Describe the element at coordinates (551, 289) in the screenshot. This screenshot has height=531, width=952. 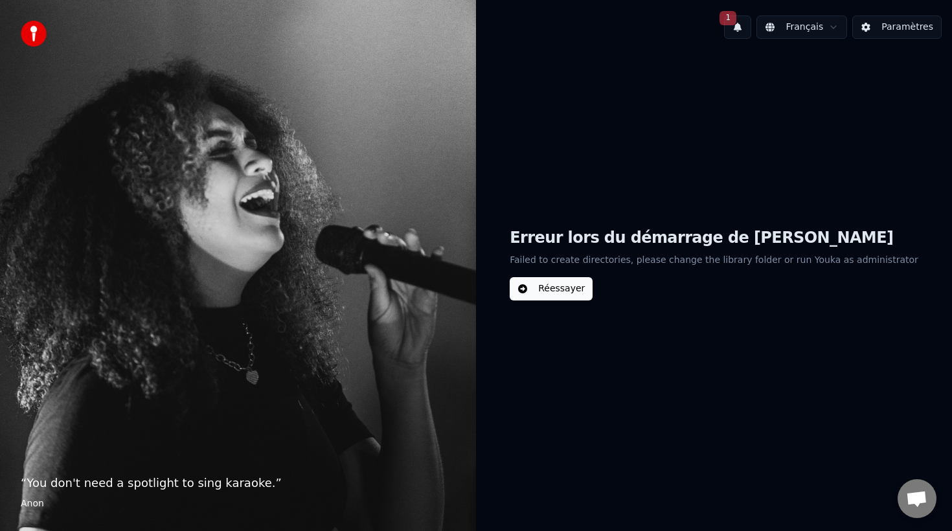
I see `button: Réessayer` at that location.